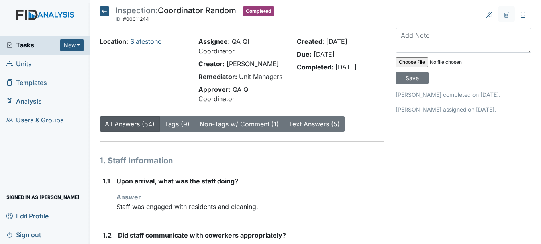  I want to click on span: Edit Profile, so click(27, 215).